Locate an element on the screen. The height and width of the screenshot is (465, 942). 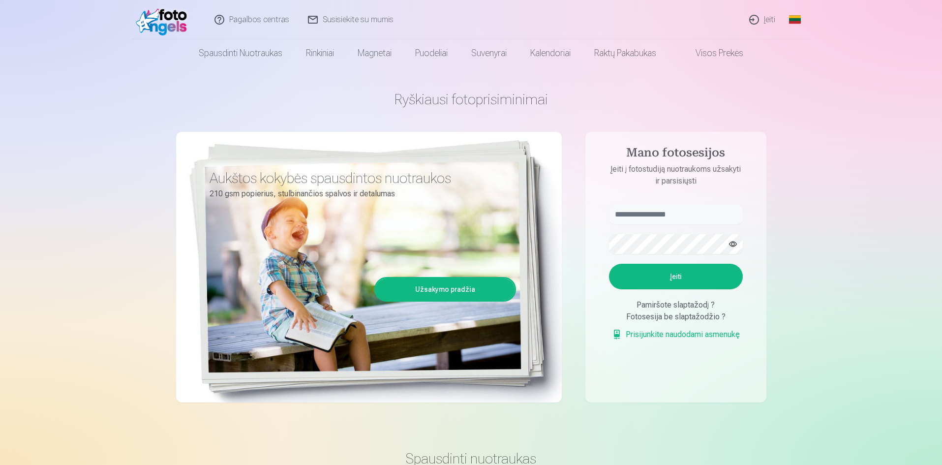
p: 210 gsm popierius, stulbinančios spalvos ir detalumas is located at coordinates (359, 194).